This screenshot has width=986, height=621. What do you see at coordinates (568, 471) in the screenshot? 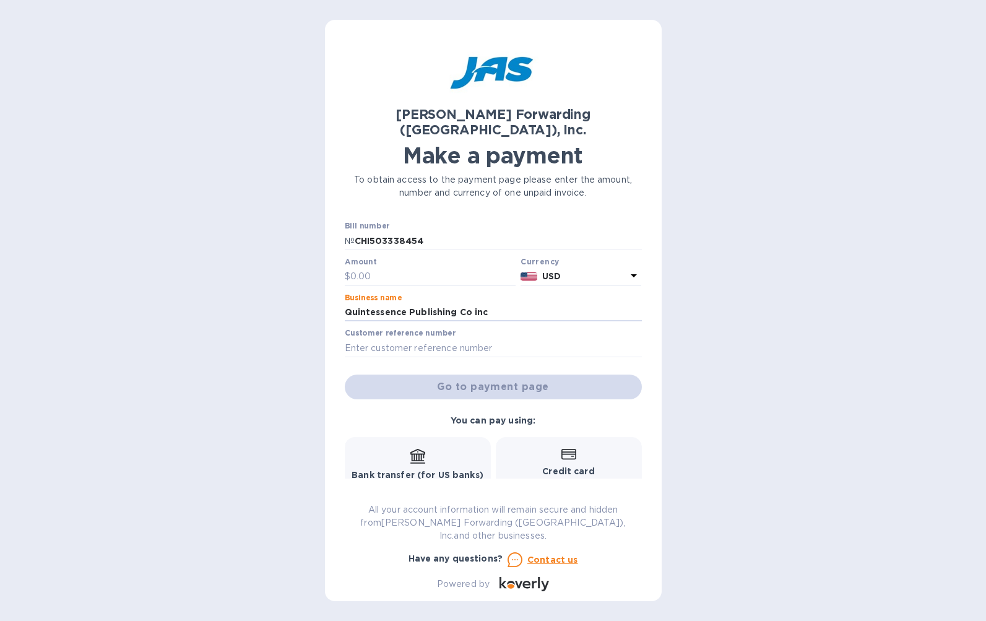
I see `b: Credit card` at bounding box center [568, 471].